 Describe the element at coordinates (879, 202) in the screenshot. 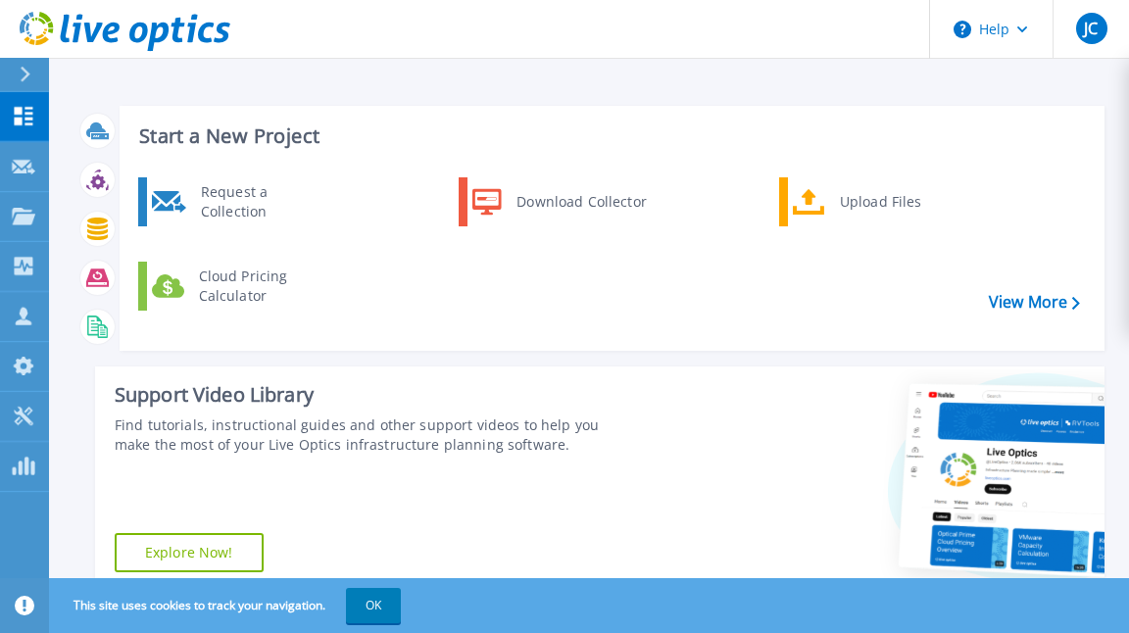

I see `a: Upload Files` at that location.